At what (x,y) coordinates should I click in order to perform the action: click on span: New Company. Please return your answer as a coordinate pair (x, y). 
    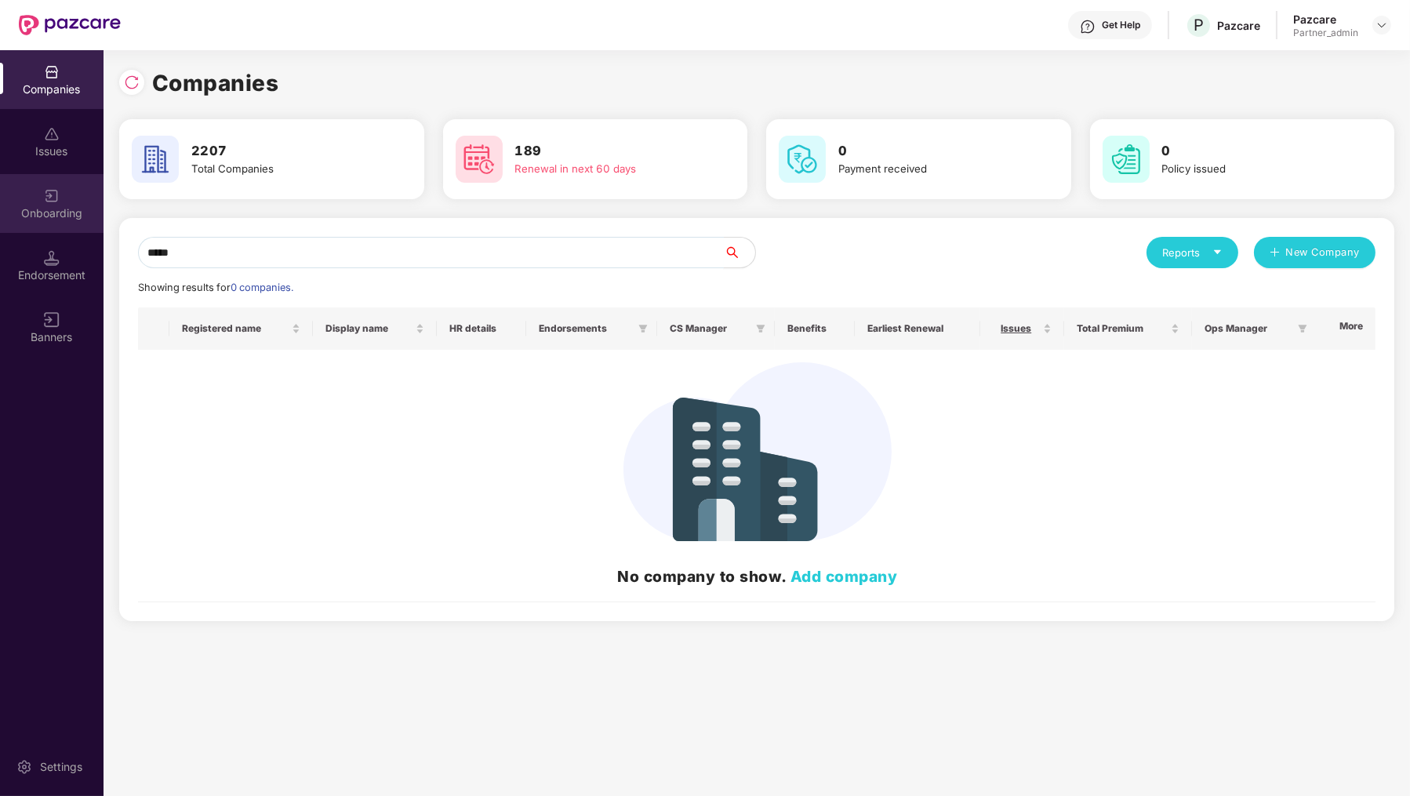
    Looking at the image, I should click on (1323, 252).